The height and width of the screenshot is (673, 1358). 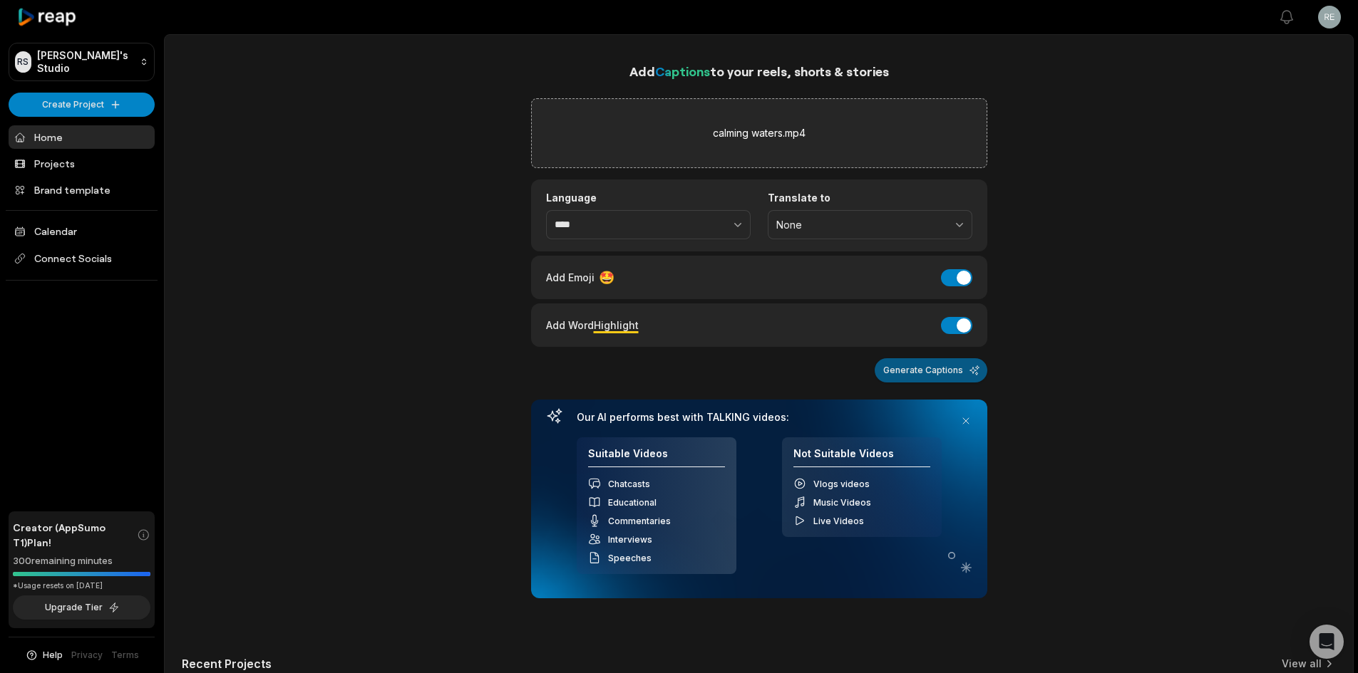 What do you see at coordinates (838, 521) in the screenshot?
I see `span: Live Videos` at bounding box center [838, 521].